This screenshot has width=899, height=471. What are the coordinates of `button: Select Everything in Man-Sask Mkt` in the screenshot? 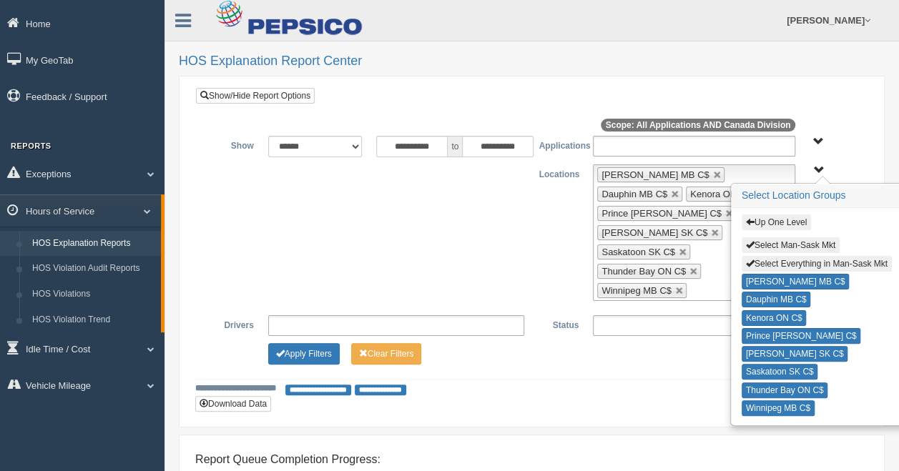 It's located at (817, 264).